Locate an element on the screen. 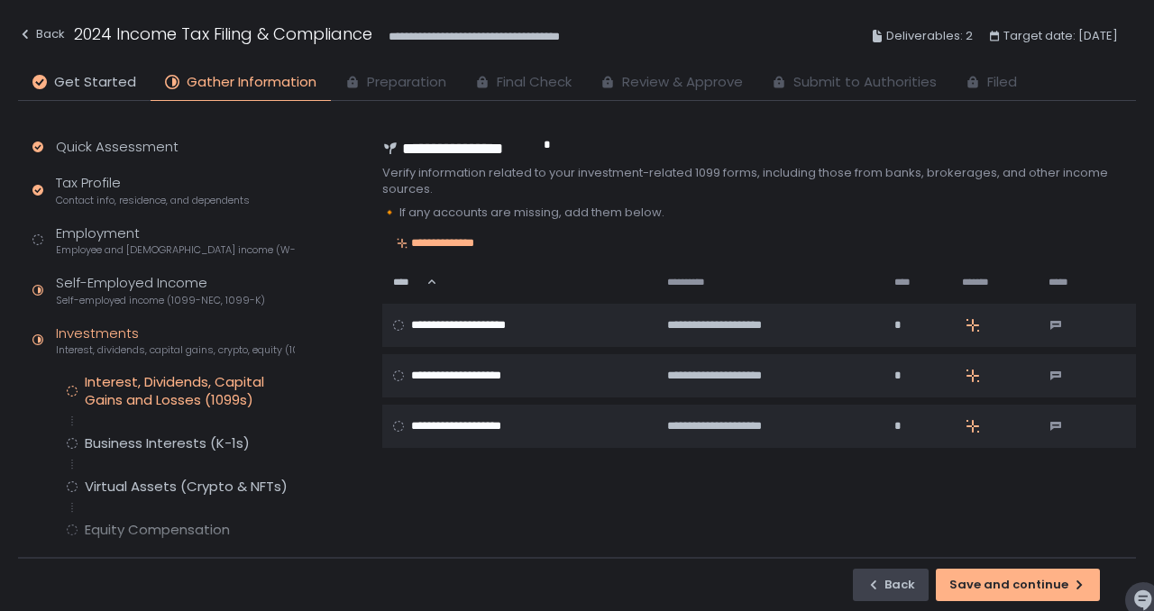 The image size is (1154, 611). span: Self-employed income (1099-NEC, 1099-K) is located at coordinates (161, 300).